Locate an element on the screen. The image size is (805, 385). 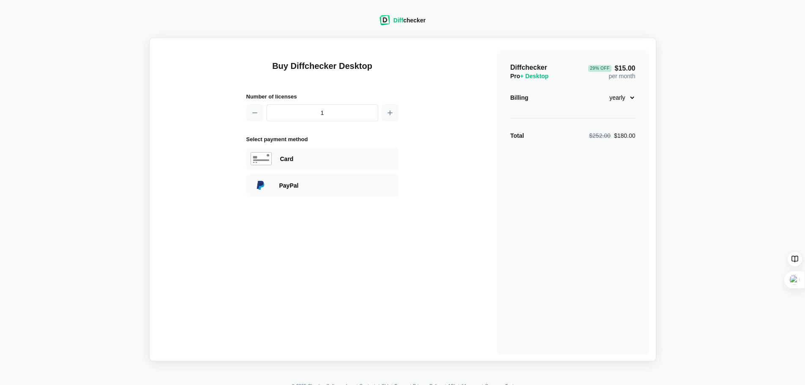
div: $180.00 is located at coordinates (612, 136).